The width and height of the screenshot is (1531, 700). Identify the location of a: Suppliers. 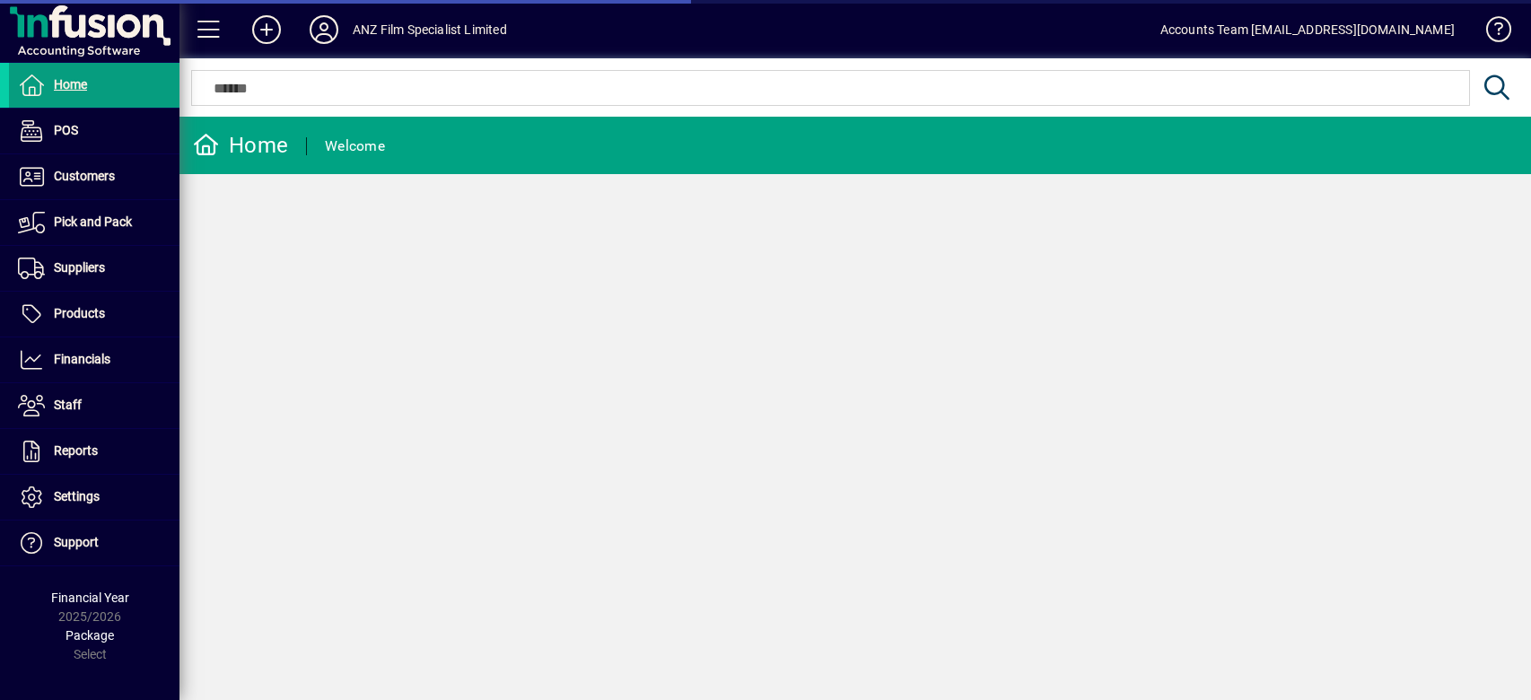
(94, 268).